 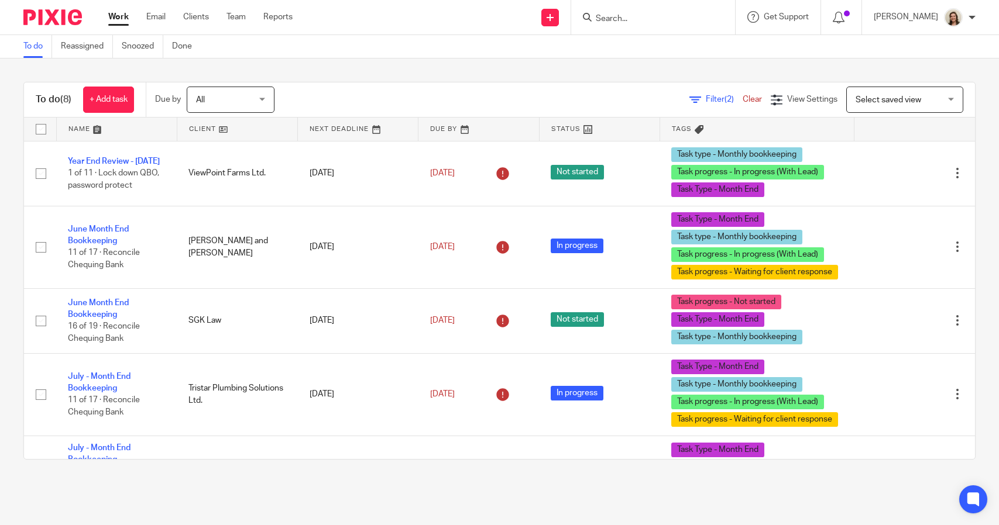 I want to click on span: Select saved view, so click(x=888, y=100).